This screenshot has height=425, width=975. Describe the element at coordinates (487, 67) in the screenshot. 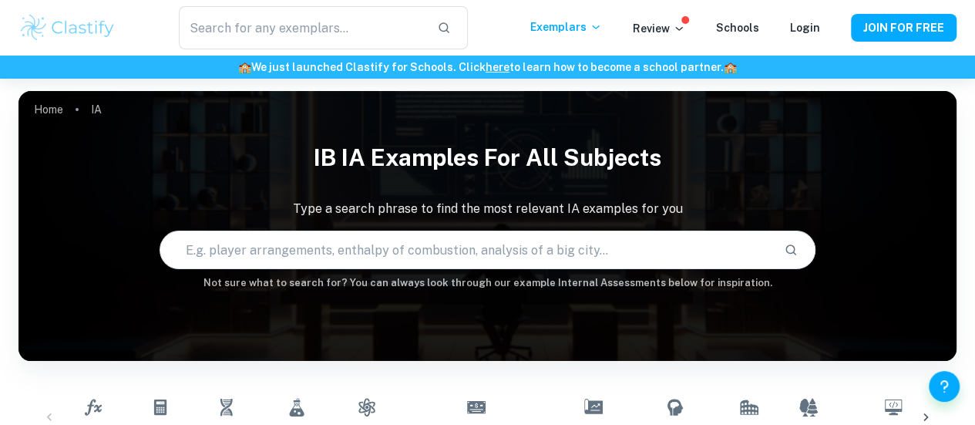

I see `h6: We just launched Clastify for Schools. Click to learn how to become a school partner.` at that location.